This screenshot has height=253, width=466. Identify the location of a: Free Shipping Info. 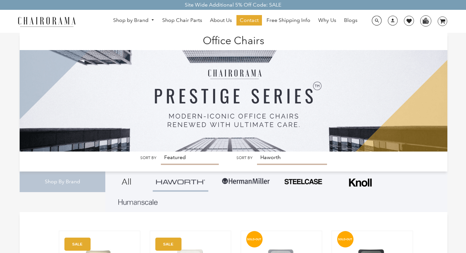
(289, 20).